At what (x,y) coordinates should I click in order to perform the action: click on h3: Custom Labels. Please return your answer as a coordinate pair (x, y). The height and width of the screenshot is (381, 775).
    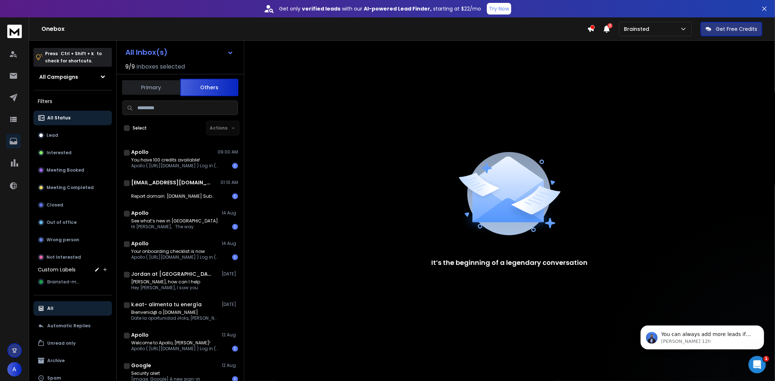
    Looking at the image, I should click on (57, 270).